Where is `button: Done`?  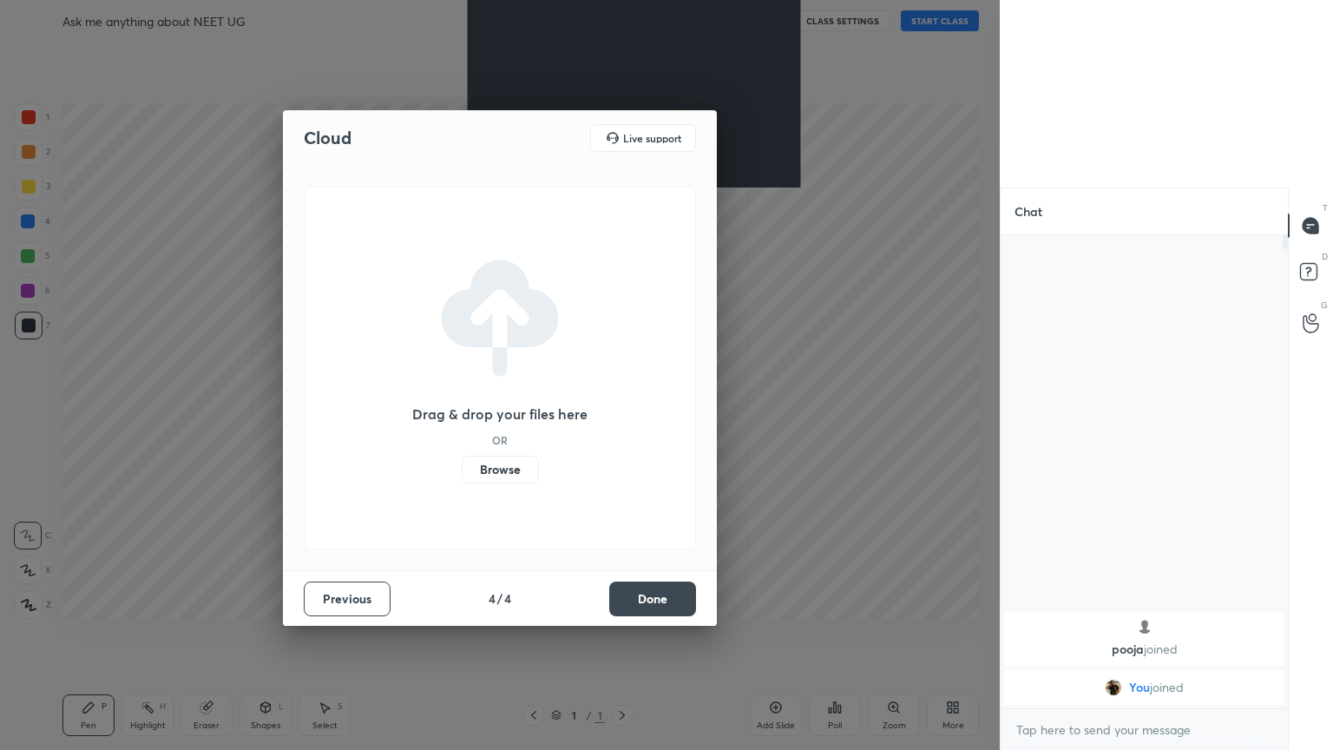 button: Done is located at coordinates (652, 599).